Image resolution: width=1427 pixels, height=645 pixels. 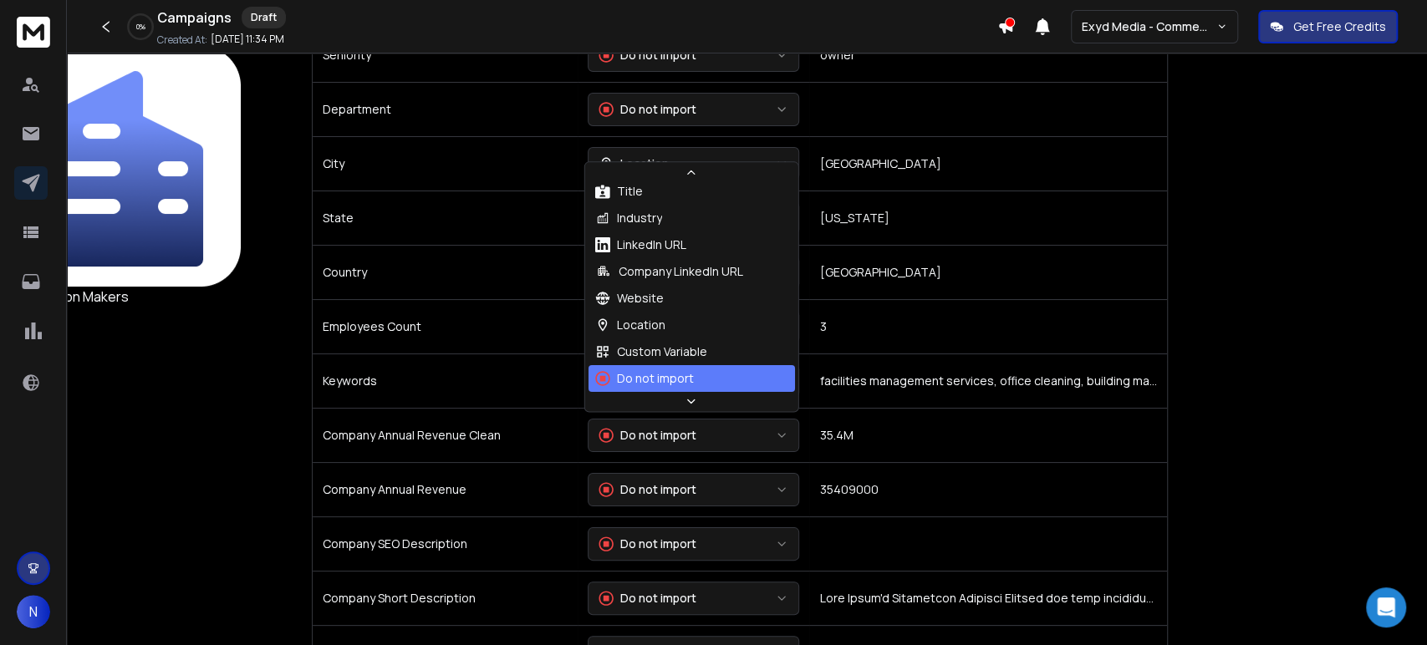 What do you see at coordinates (445, 435) in the screenshot?
I see `td: Company Annual Revenue Clean` at bounding box center [445, 435].